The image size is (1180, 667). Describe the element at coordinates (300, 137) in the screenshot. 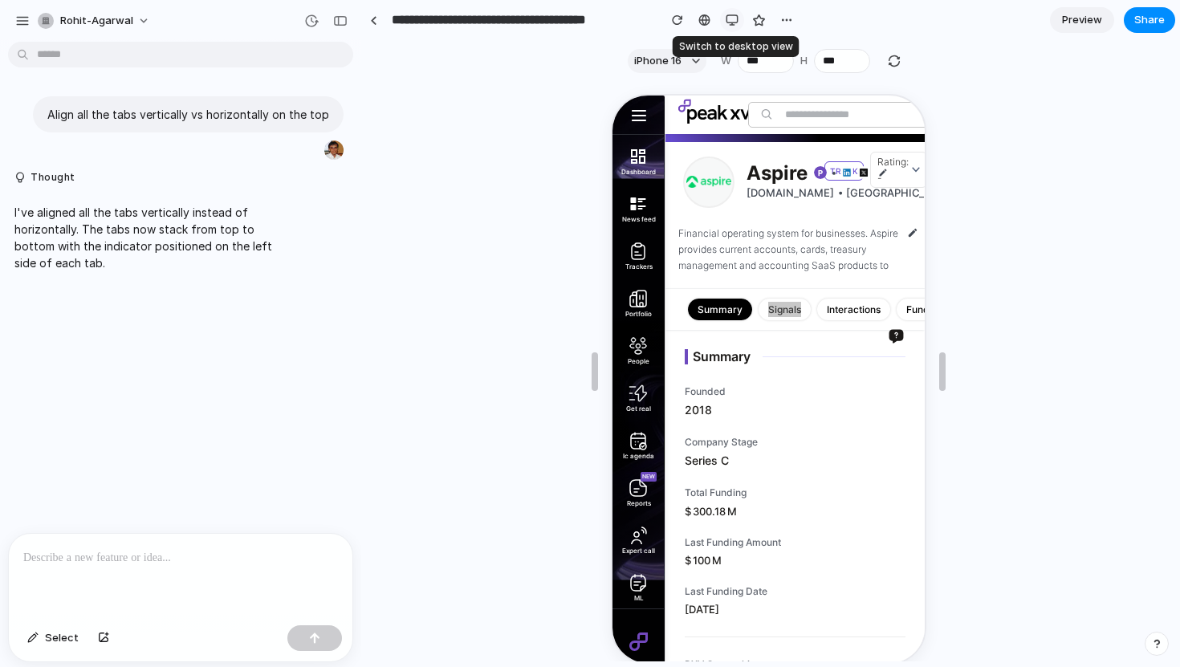

I see `img: edit` at that location.